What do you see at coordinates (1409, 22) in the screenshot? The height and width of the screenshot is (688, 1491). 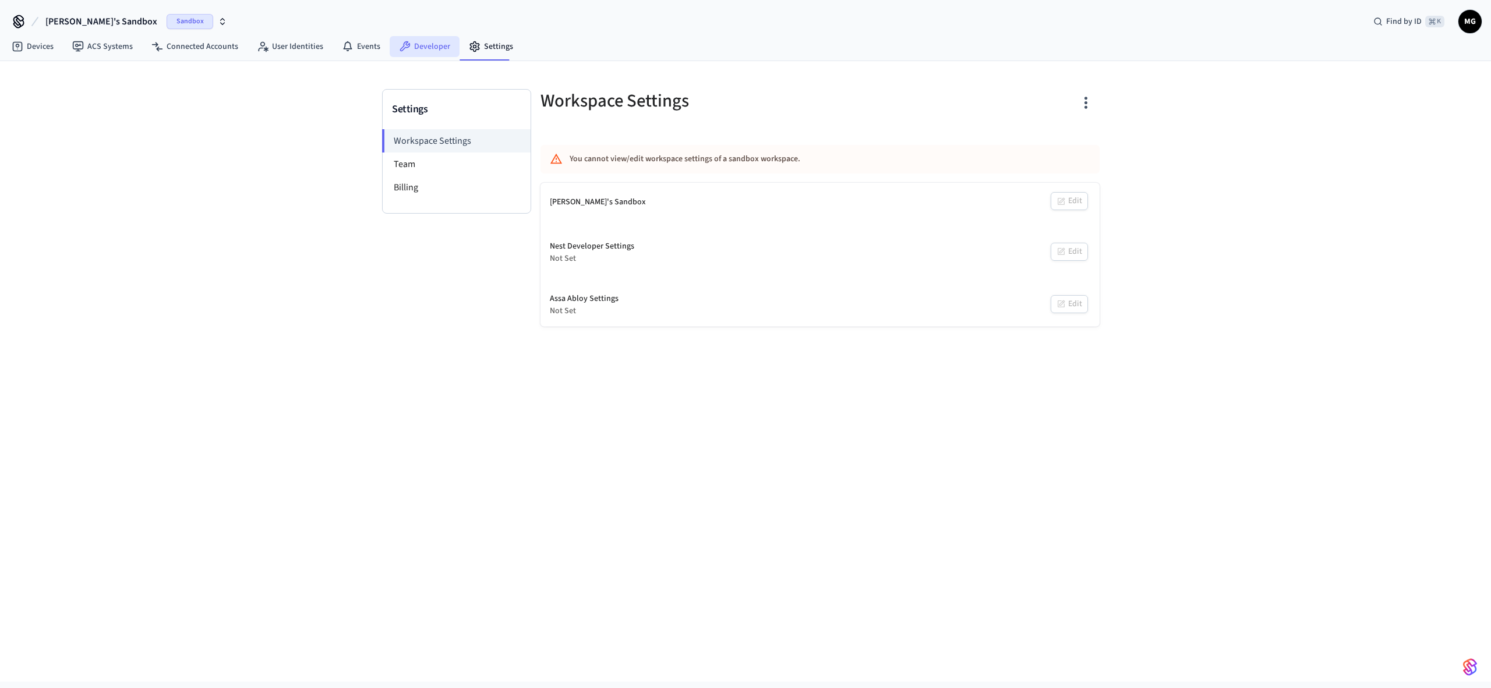 I see `div: Find by ID⌘ K` at bounding box center [1409, 22].